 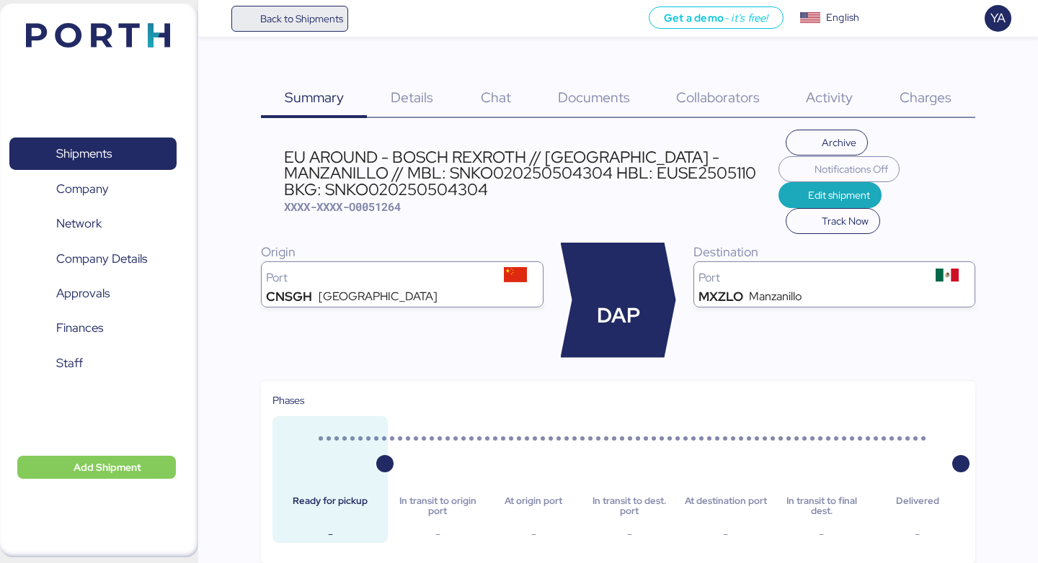 I want to click on button: Track Now, so click(x=832, y=221).